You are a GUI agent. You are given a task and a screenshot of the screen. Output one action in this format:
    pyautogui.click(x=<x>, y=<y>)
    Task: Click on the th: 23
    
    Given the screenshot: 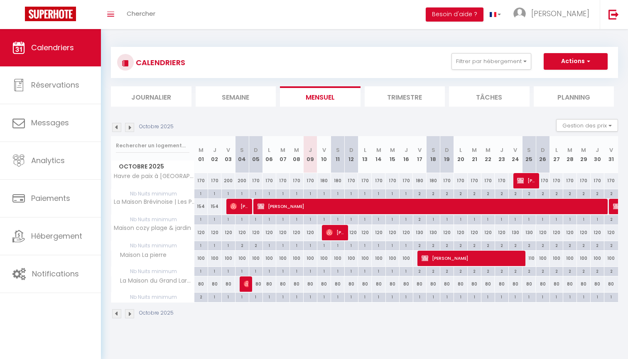 What is the action you would take?
    pyautogui.click(x=501, y=155)
    